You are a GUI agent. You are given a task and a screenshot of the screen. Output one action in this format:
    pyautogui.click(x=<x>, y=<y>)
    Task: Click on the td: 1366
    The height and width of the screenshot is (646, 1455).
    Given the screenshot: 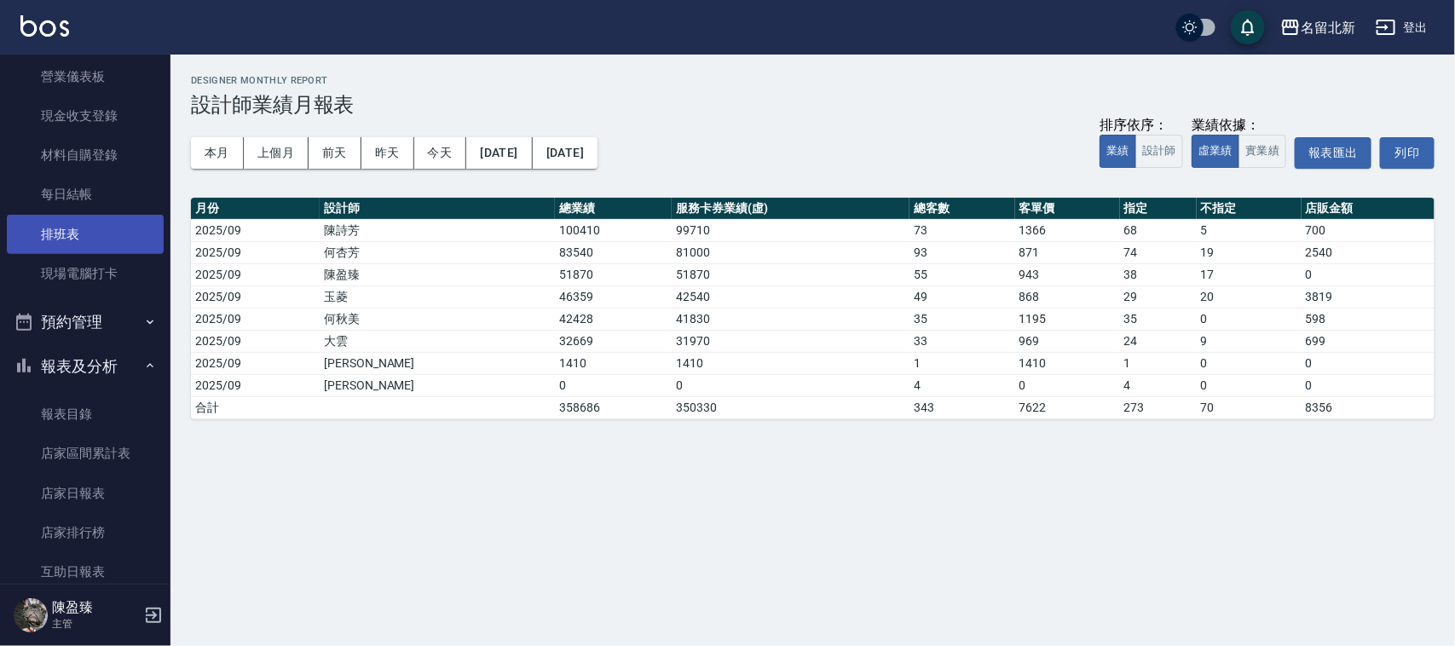 What is the action you would take?
    pyautogui.click(x=1067, y=230)
    